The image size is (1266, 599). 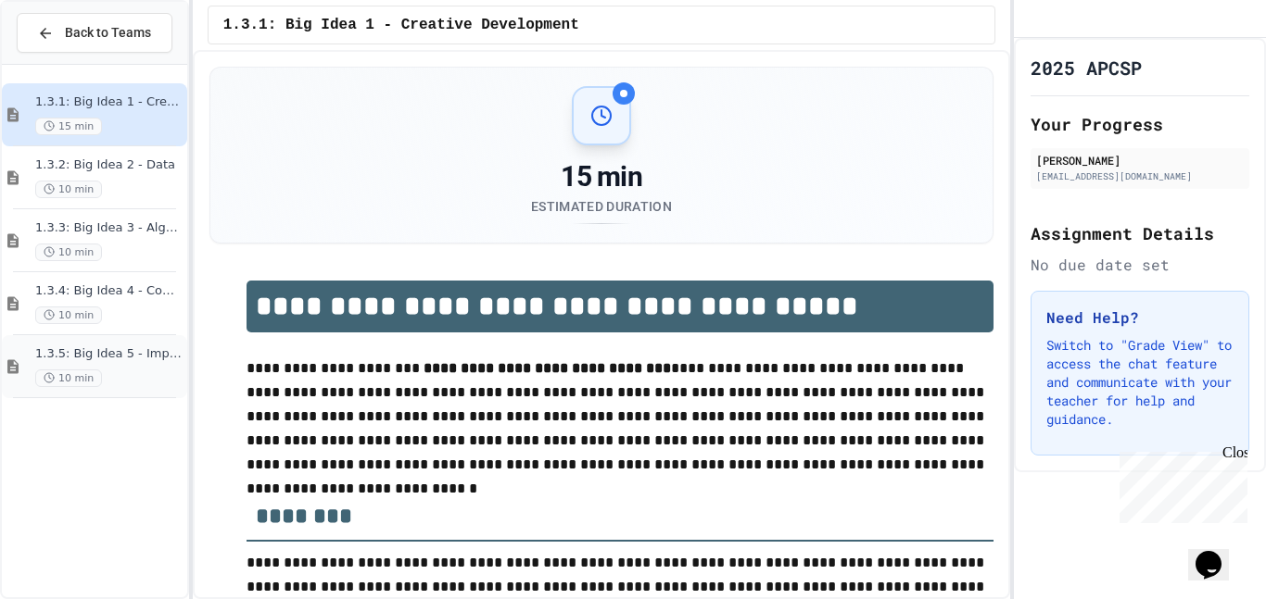 I want to click on div: 15 min, so click(x=601, y=177).